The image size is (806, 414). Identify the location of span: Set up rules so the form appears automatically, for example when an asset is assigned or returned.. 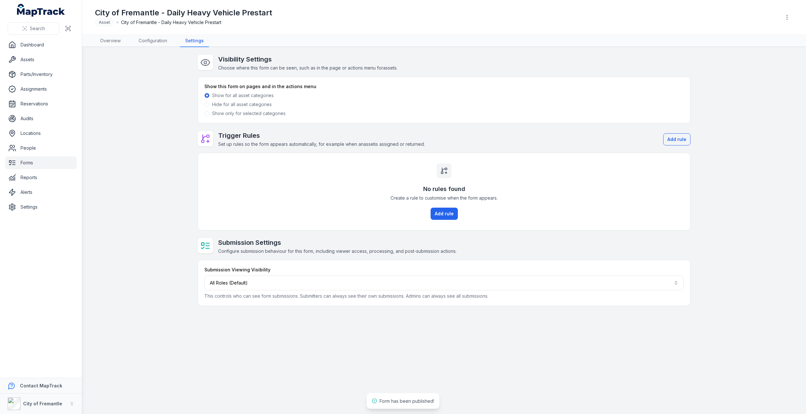
(321, 144).